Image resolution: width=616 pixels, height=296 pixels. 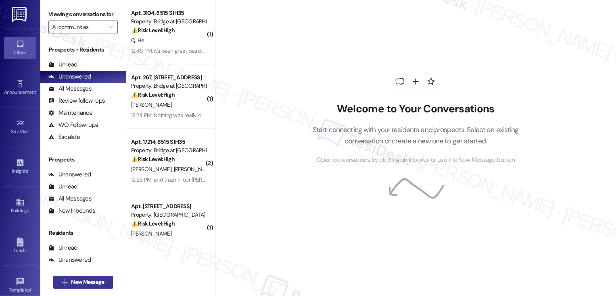 I want to click on div: Prospects + Residents, so click(x=83, y=50).